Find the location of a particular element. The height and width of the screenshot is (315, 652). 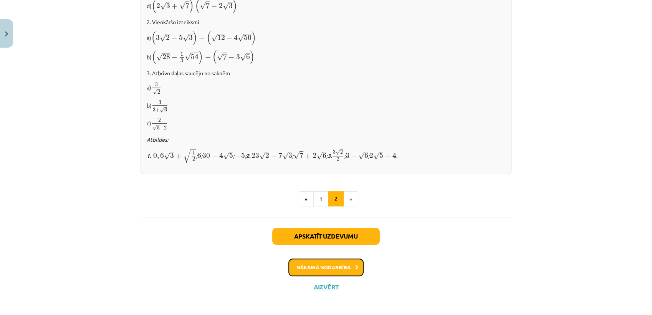

p: 3. Atbrīvo daļas saucēju no saknēm is located at coordinates (326, 73).